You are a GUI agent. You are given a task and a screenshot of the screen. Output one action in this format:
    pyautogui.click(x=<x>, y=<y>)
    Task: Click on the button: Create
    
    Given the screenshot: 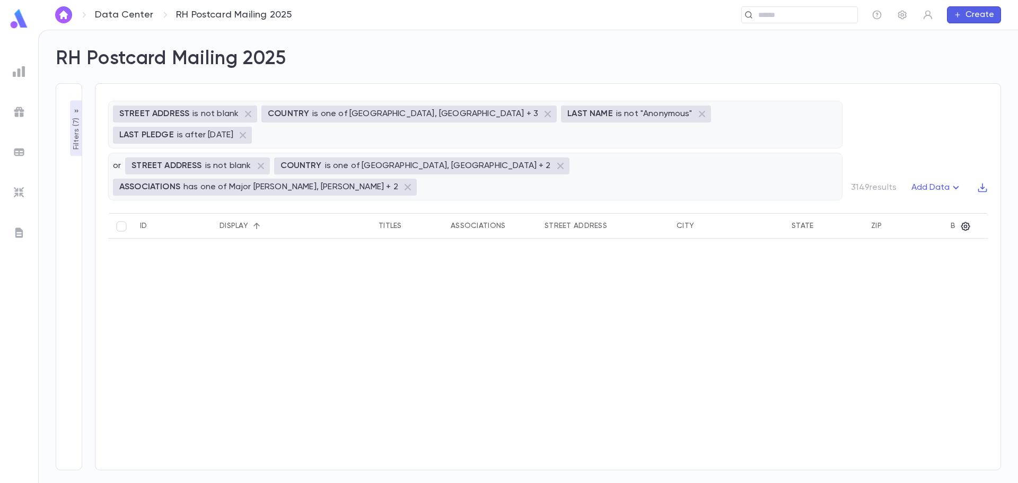 What is the action you would take?
    pyautogui.click(x=974, y=15)
    